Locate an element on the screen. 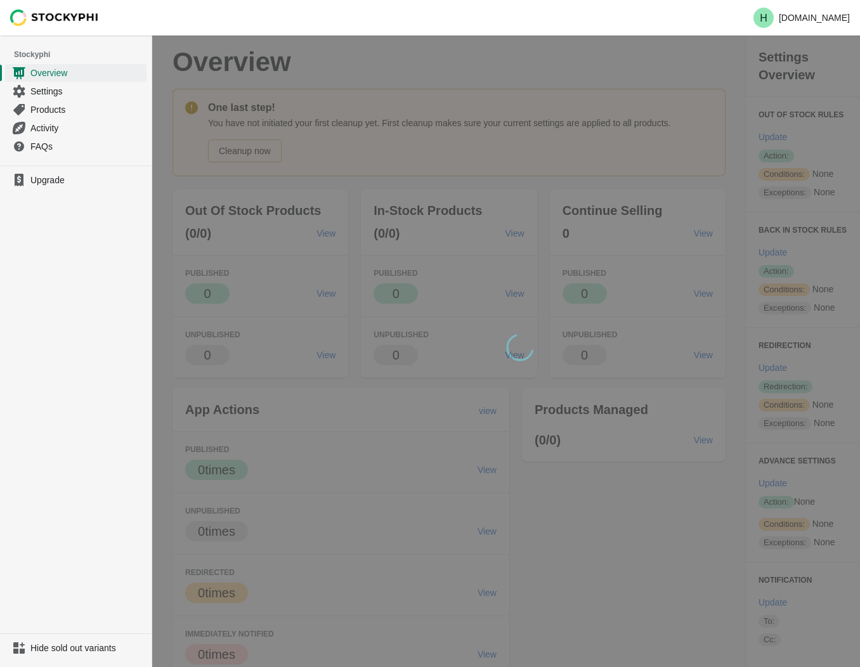 This screenshot has width=860, height=667. span: Overview is located at coordinates (87, 73).